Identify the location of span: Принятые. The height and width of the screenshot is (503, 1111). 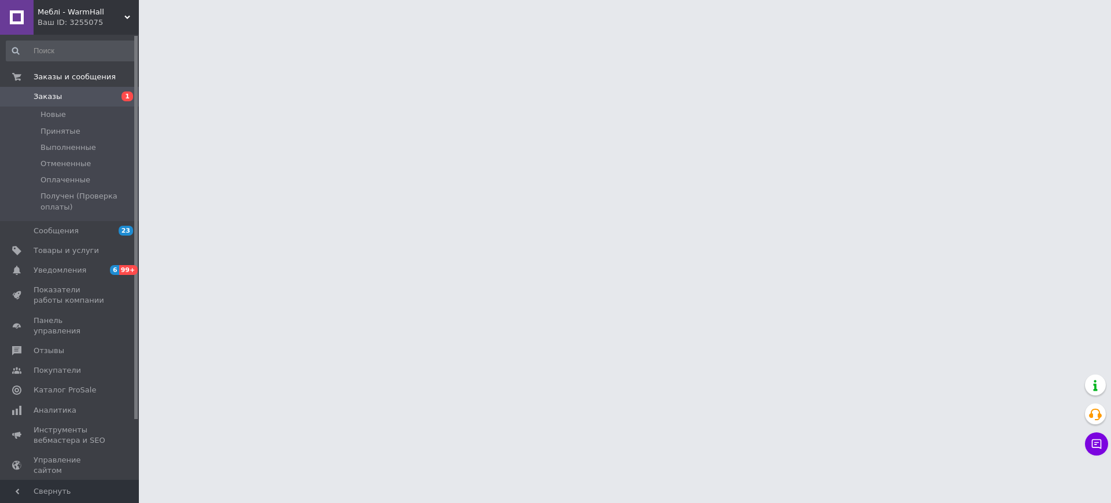
(60, 131).